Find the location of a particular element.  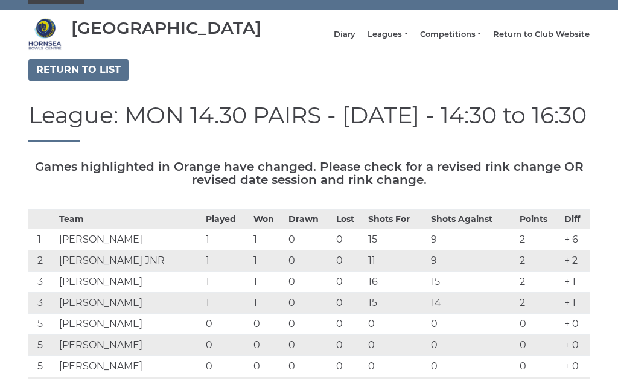

th: Shots Against is located at coordinates (472, 219).